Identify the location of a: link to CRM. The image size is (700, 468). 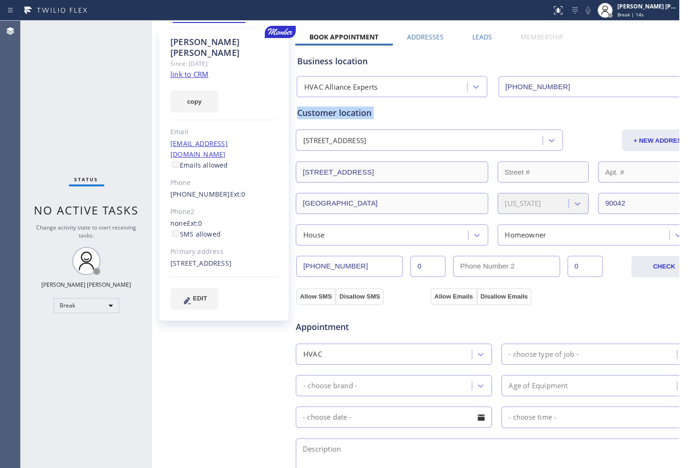
(189, 74).